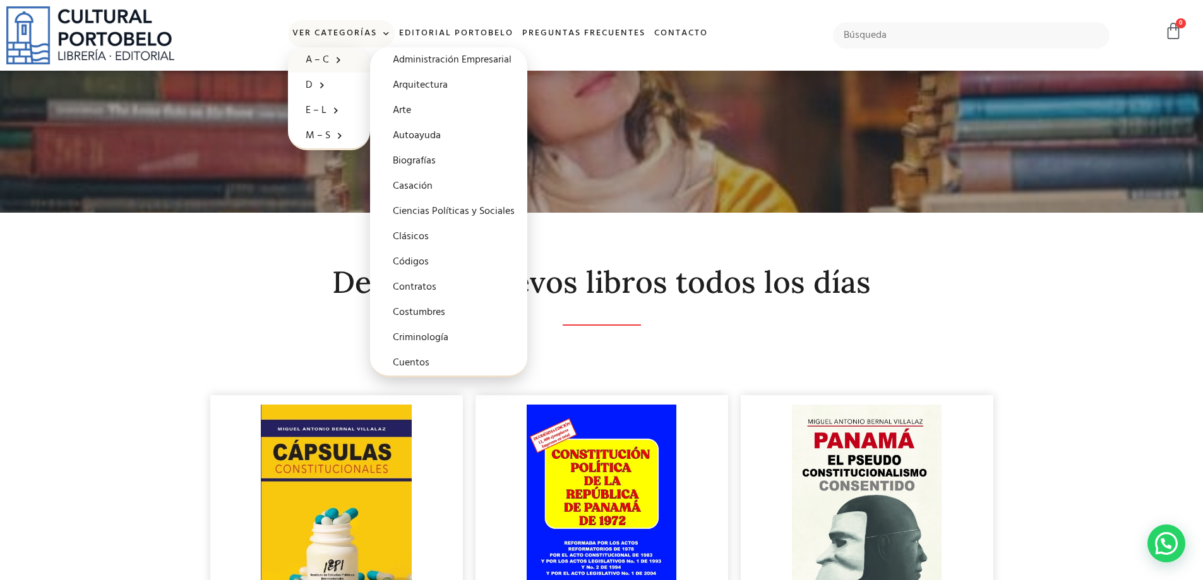 This screenshot has width=1203, height=580. What do you see at coordinates (584, 33) in the screenshot?
I see `a: Preguntas frecuentes` at bounding box center [584, 33].